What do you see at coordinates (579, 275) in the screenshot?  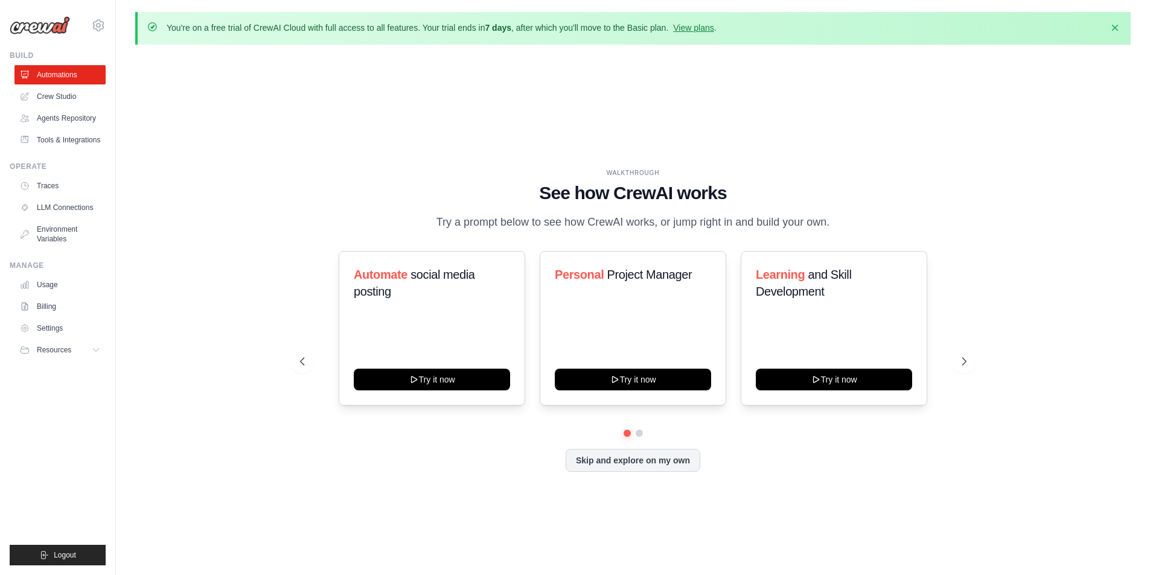 I see `span: Personal` at bounding box center [579, 275].